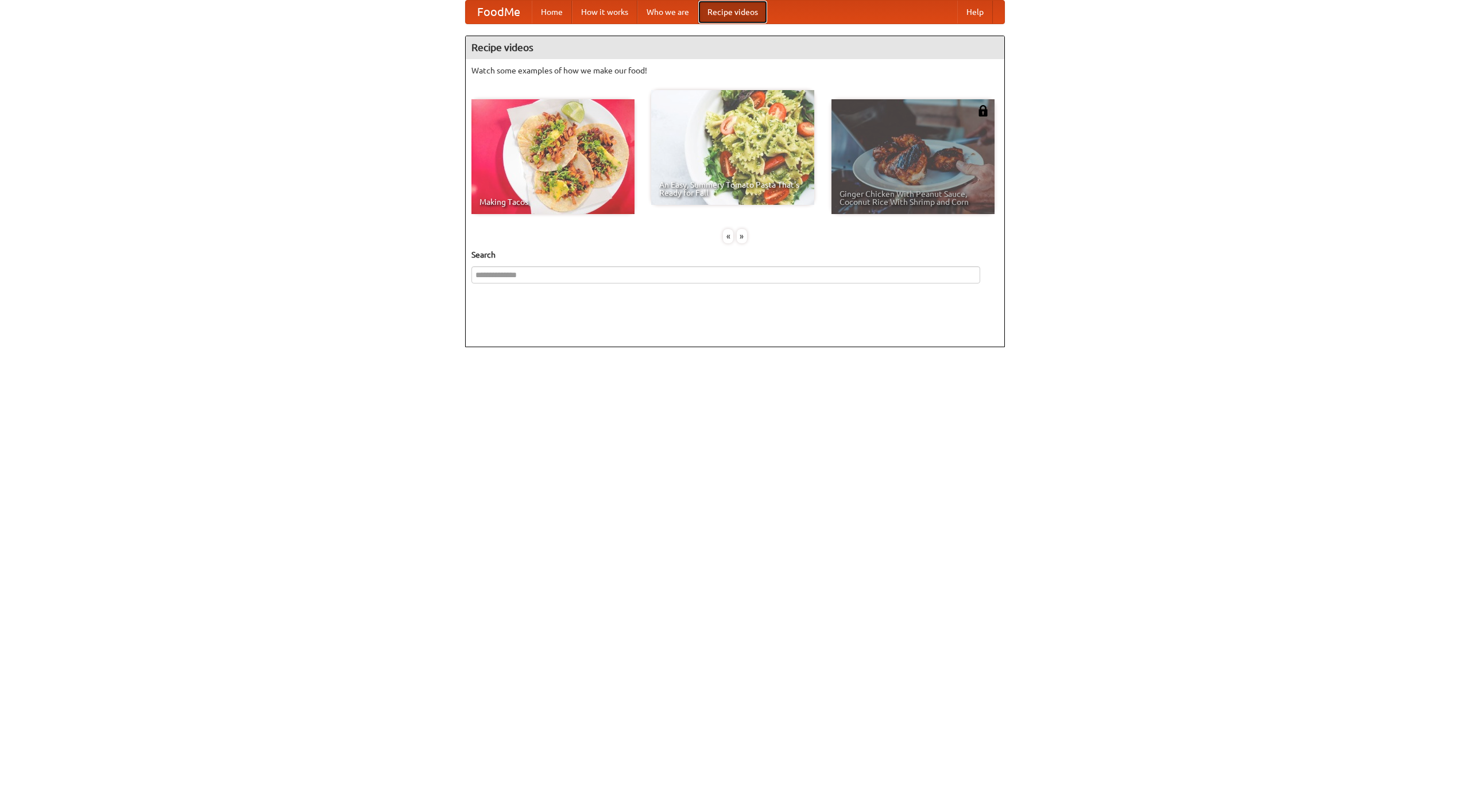 Image resolution: width=1470 pixels, height=812 pixels. Describe the element at coordinates (552, 12) in the screenshot. I see `a: Home` at that location.